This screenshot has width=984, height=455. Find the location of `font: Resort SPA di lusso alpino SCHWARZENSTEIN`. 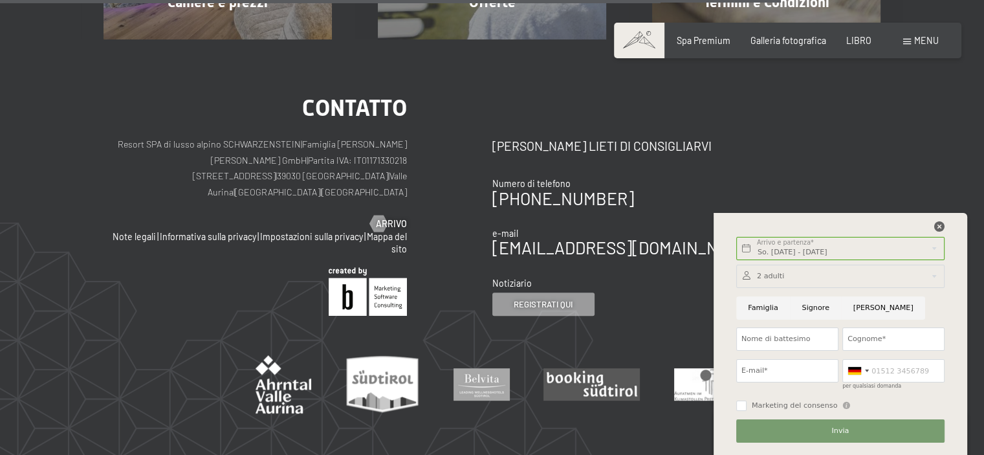

font: Resort SPA di lusso alpino SCHWARZENSTEIN is located at coordinates (209, 144).